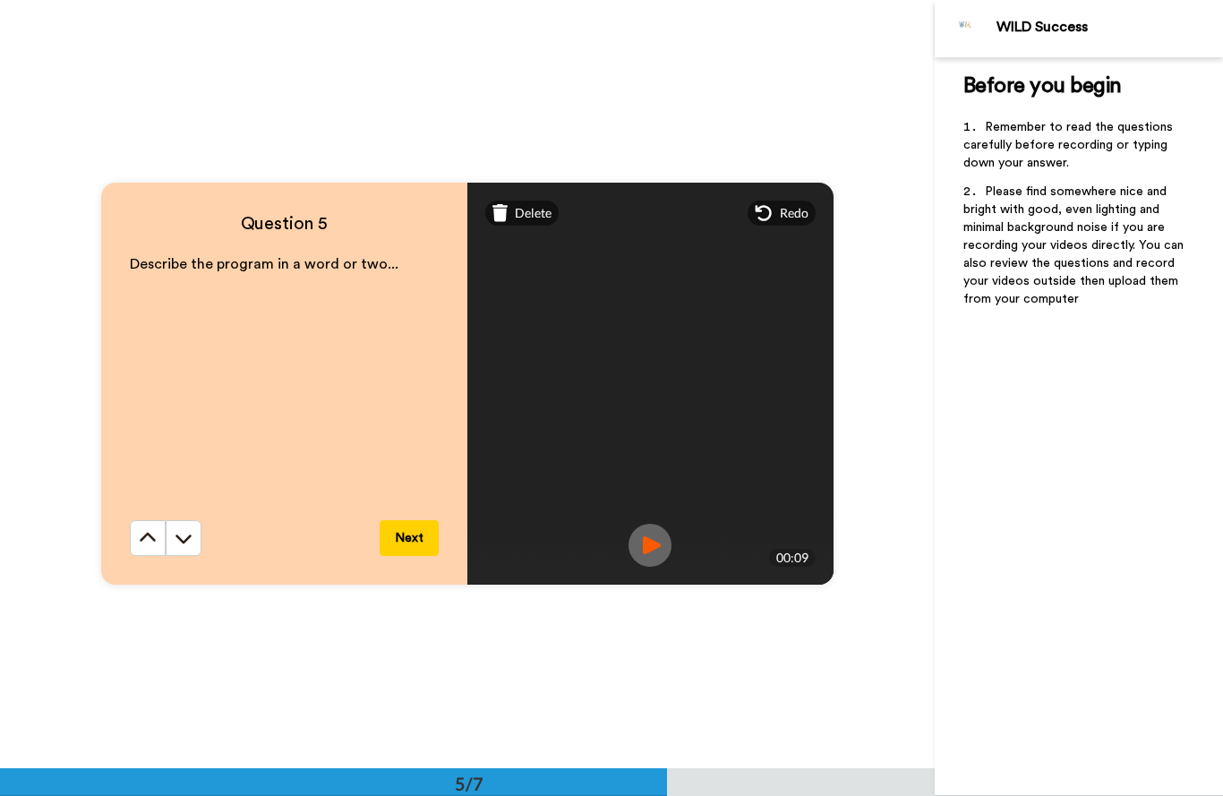  I want to click on div: Delete, so click(522, 213).